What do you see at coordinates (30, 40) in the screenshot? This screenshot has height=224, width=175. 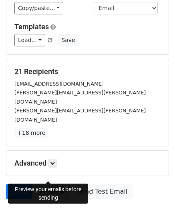 I see `a: Load...` at bounding box center [30, 40].